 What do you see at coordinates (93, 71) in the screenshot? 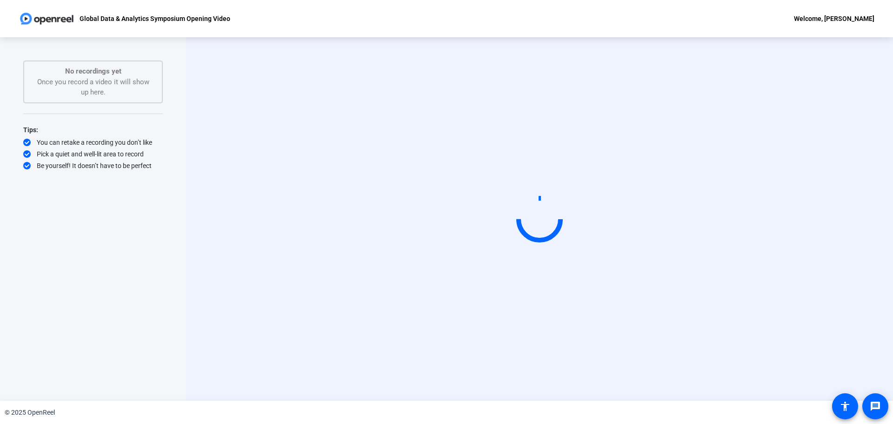
I see `p: No recordings yet` at bounding box center [93, 71].